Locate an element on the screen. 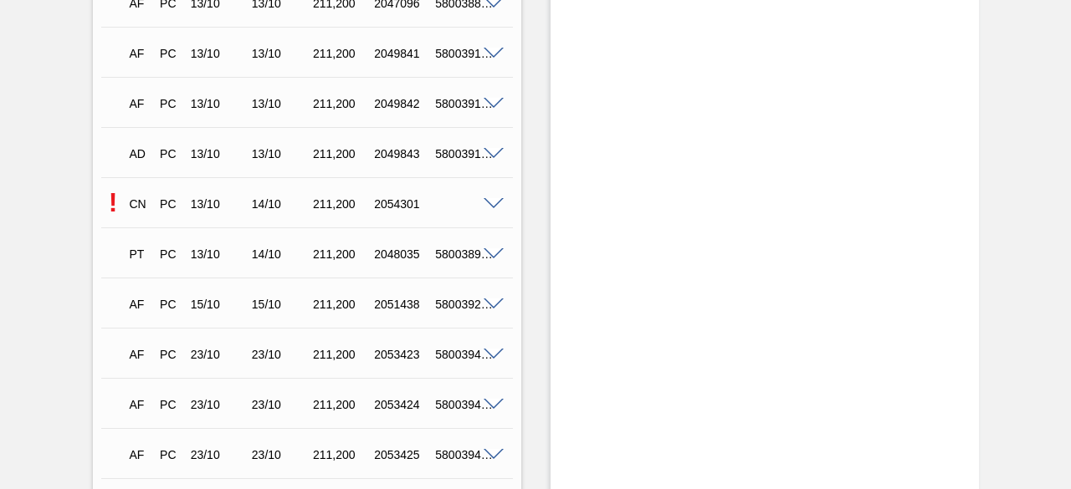  div: 5800391215 is located at coordinates (463, 154).